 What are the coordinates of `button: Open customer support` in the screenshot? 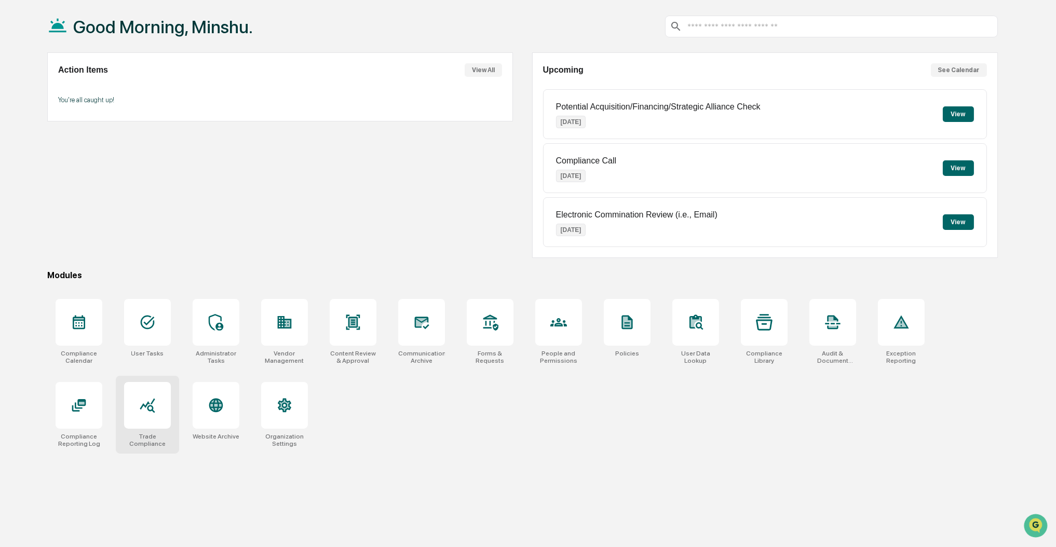 It's located at (13, 13).